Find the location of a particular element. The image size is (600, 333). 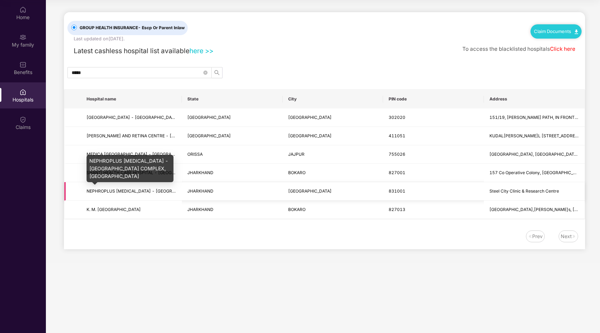

td: MEDICA TS HOSPITAL - JAJPUR is located at coordinates (131, 154).